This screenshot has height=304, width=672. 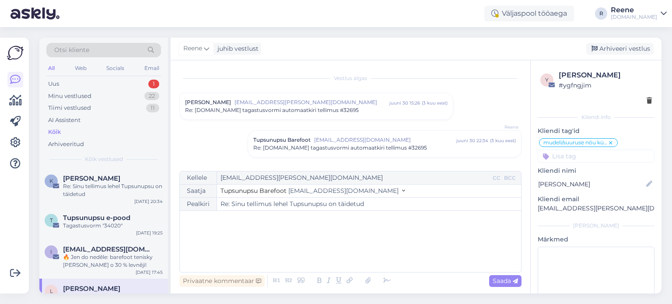 What do you see at coordinates (66, 144) in the screenshot?
I see `div: Arhiveeritud` at bounding box center [66, 144].